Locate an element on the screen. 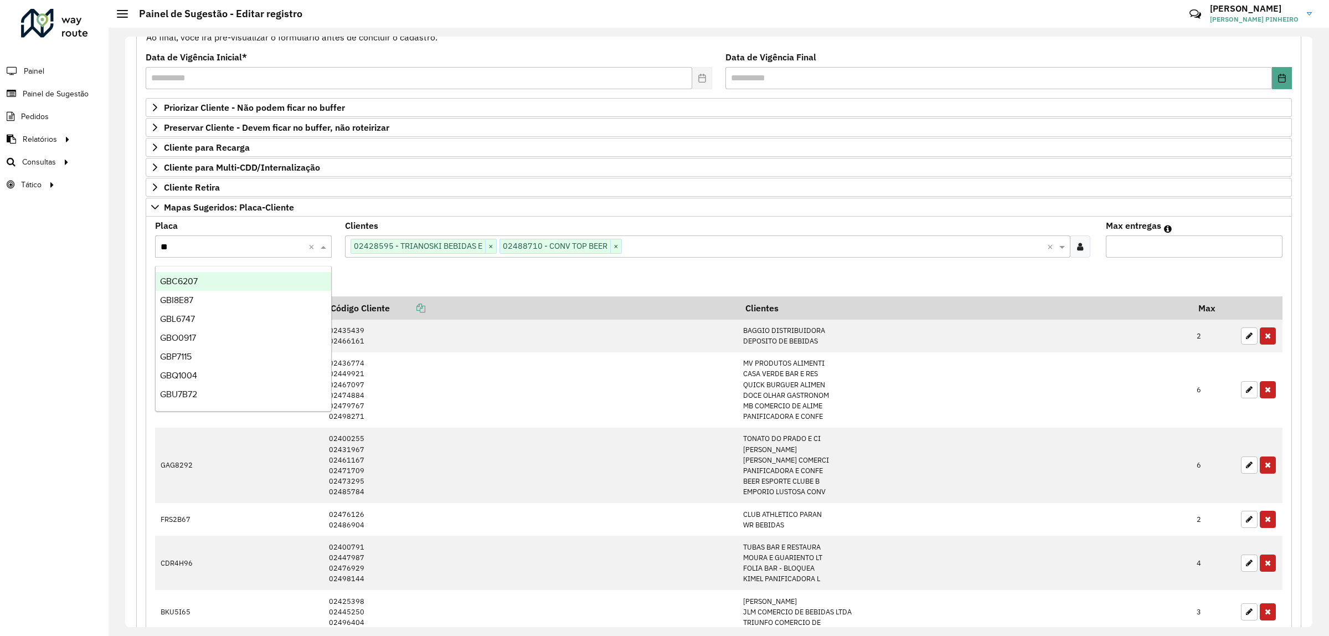 The width and height of the screenshot is (1329, 636). a: Contato Rápido is located at coordinates (1195, 14).